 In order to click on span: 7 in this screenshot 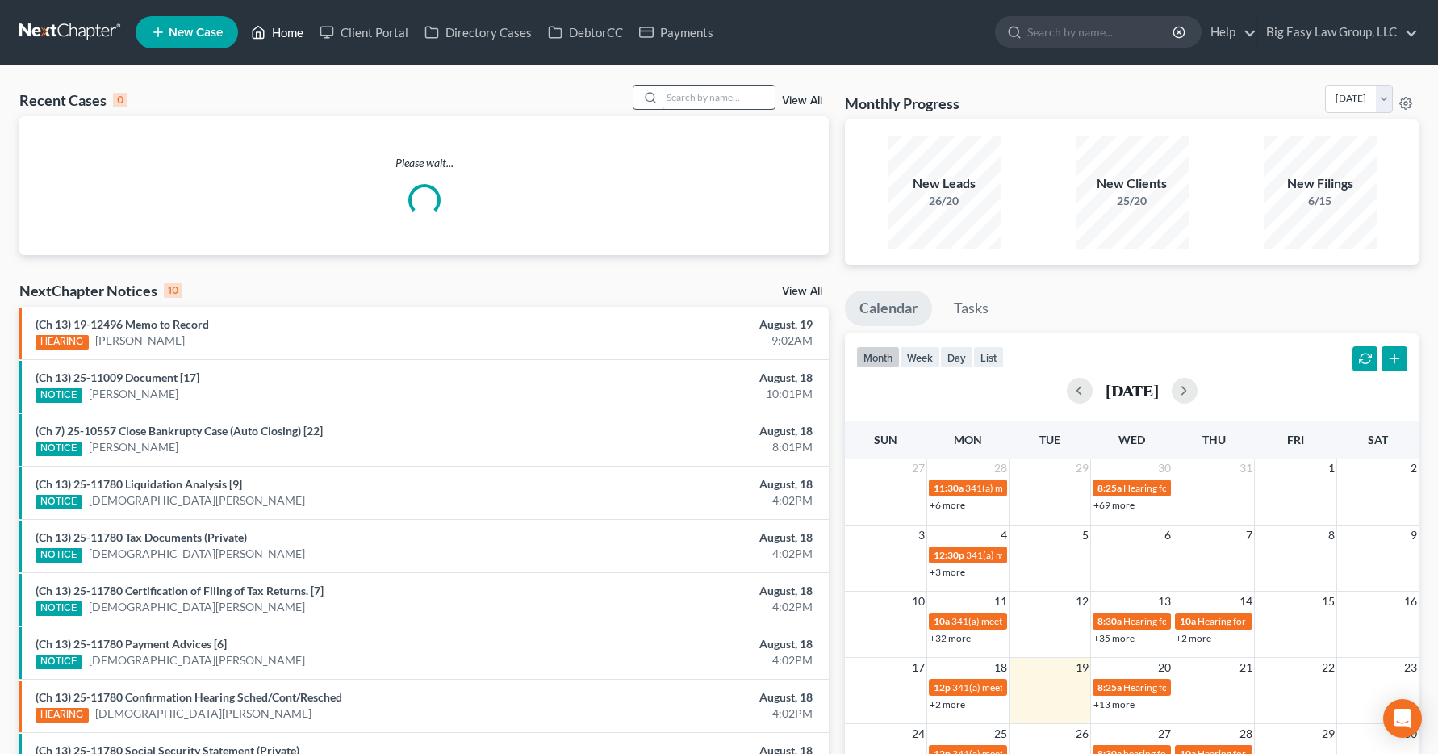, I will do `click(1250, 535)`.